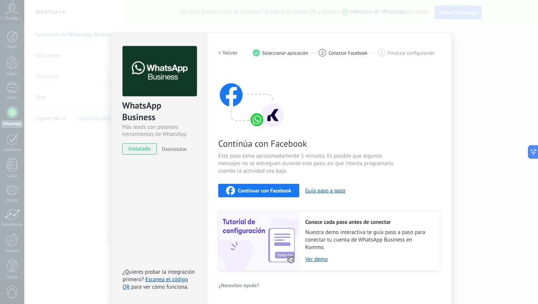 The height and width of the screenshot is (304, 538). What do you see at coordinates (323, 53) in the screenshot?
I see `span: 2` at bounding box center [323, 53].